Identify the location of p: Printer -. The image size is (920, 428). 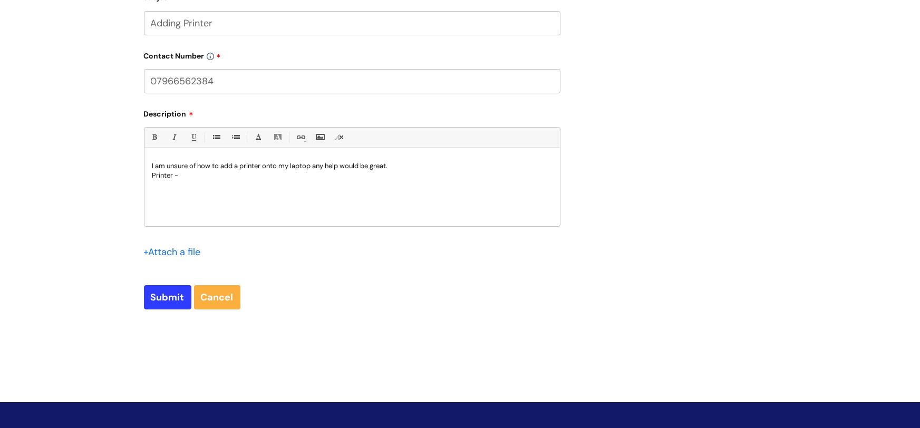
(352, 176).